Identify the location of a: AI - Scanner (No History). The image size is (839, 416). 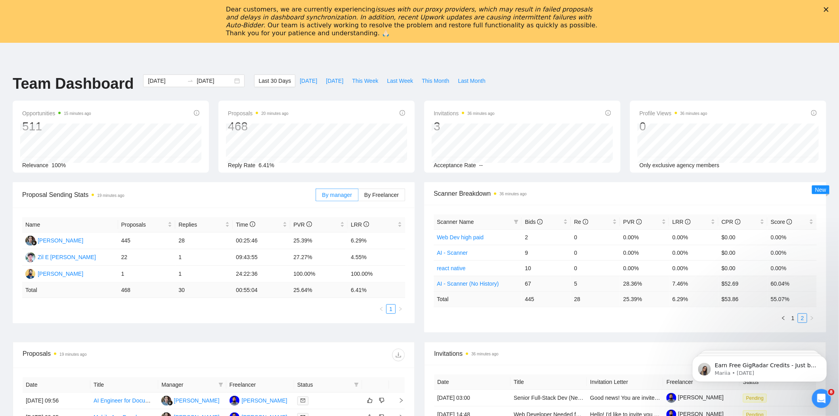
(468, 284).